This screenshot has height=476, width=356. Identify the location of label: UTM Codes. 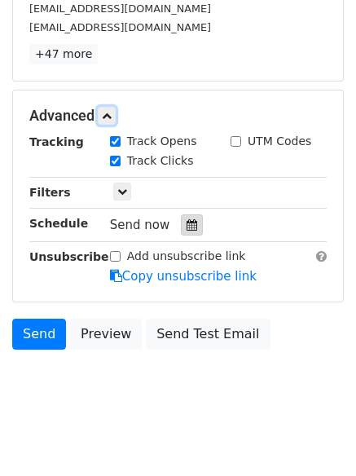
(280, 141).